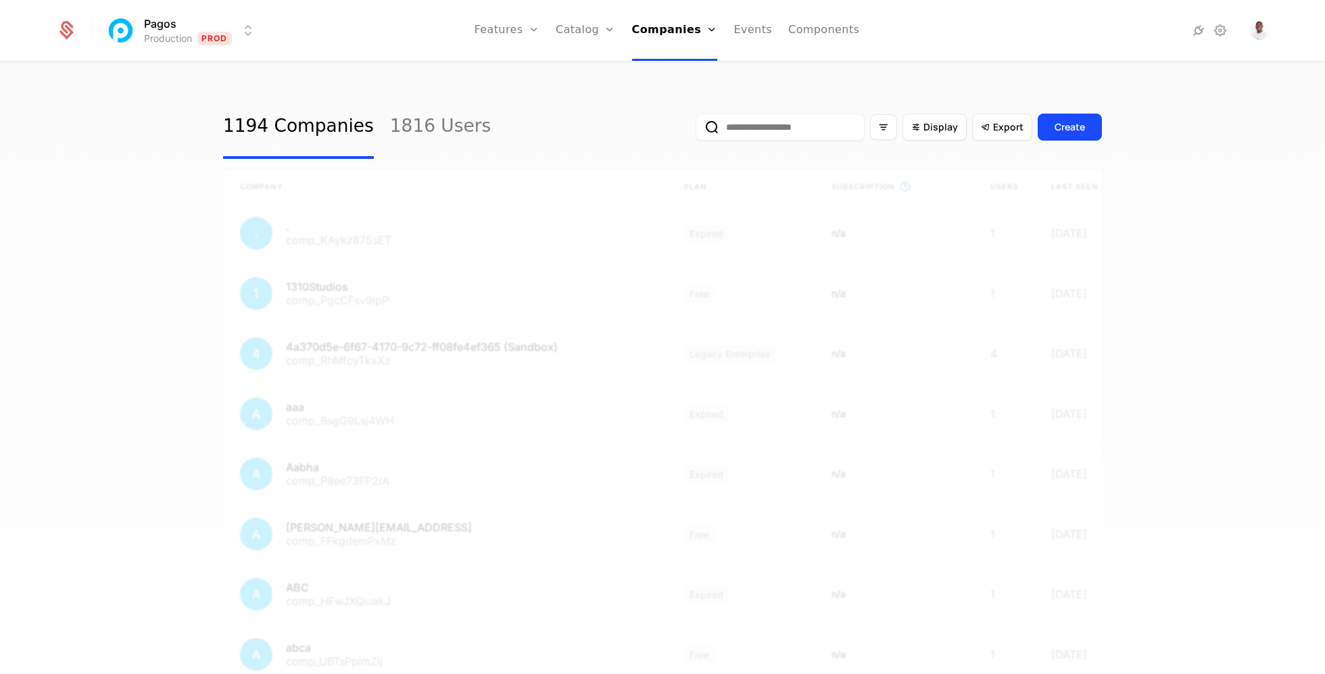 The height and width of the screenshot is (674, 1325). What do you see at coordinates (121, 30) in the screenshot?
I see `img: Pagos` at bounding box center [121, 30].